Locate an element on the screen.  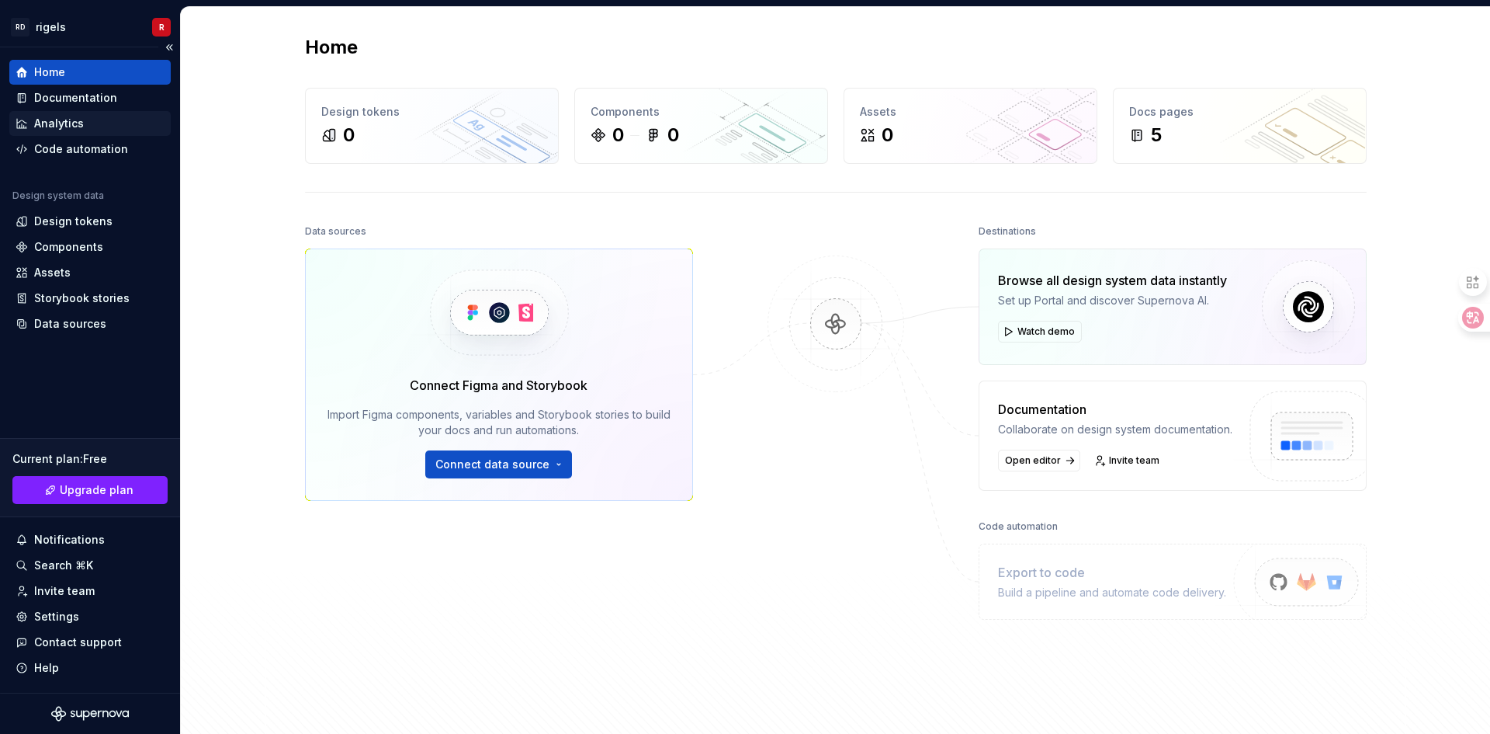
a: Code automation is located at coordinates (90, 149).